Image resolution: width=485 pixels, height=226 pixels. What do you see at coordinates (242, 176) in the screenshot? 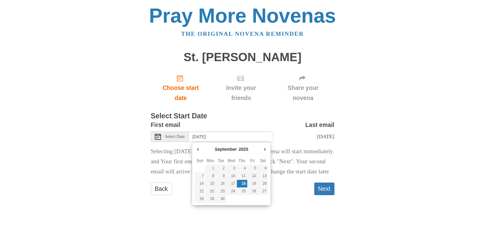
I see `button: 11` at bounding box center [242, 176].